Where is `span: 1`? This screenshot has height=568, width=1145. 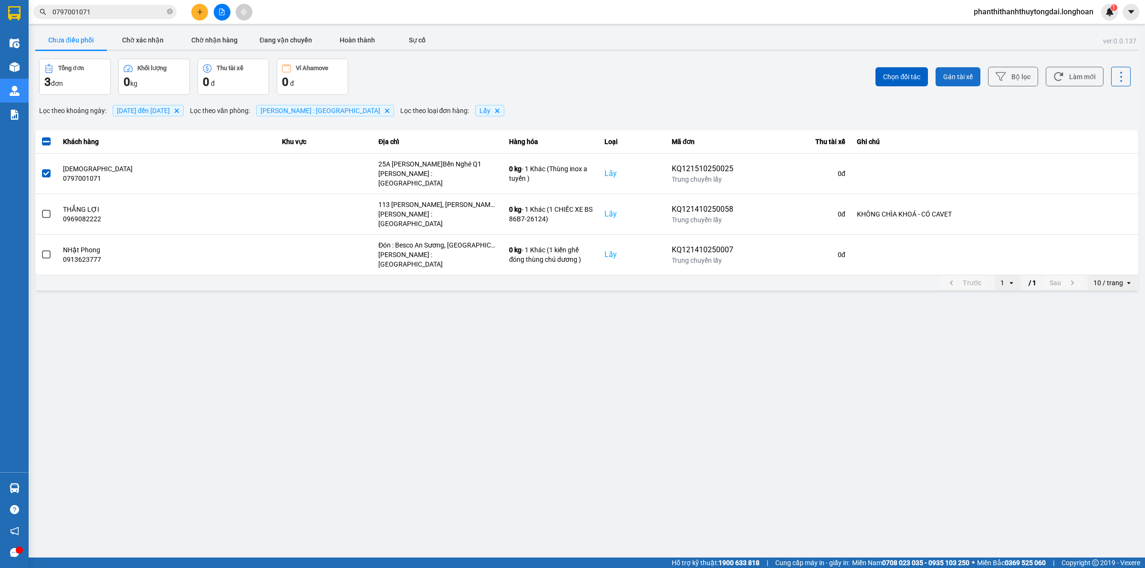
span: 1 is located at coordinates (1113, 8).